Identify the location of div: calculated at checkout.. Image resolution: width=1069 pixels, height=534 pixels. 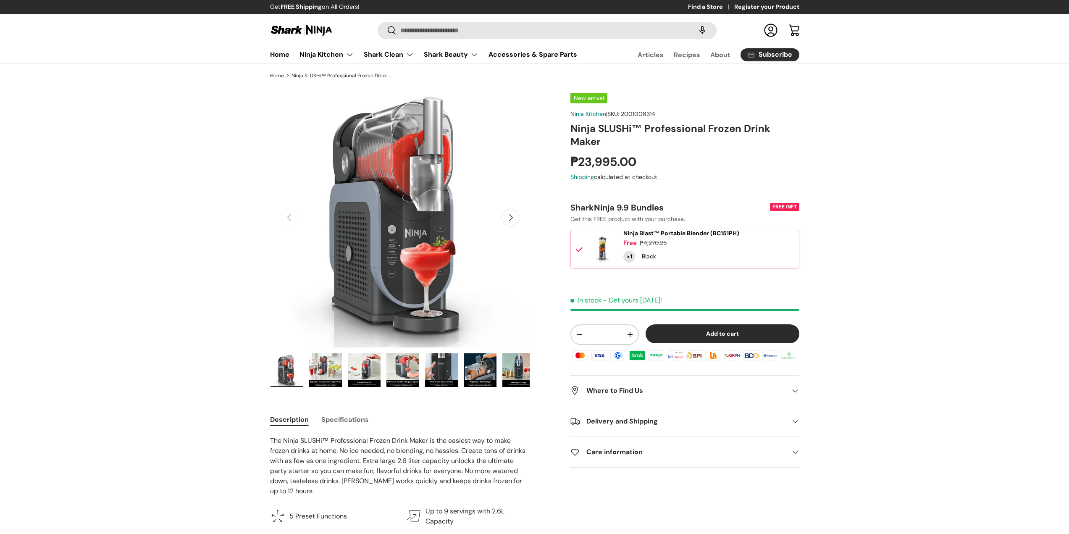
(684, 177).